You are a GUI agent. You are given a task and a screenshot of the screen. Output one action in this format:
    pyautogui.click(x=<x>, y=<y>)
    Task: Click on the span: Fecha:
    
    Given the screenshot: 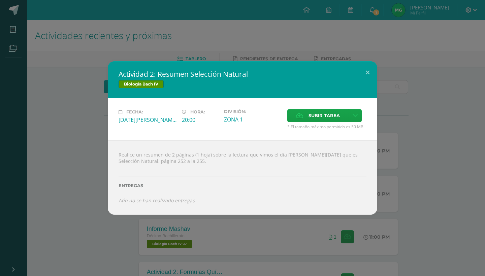 What is the action you would take?
    pyautogui.click(x=134, y=112)
    